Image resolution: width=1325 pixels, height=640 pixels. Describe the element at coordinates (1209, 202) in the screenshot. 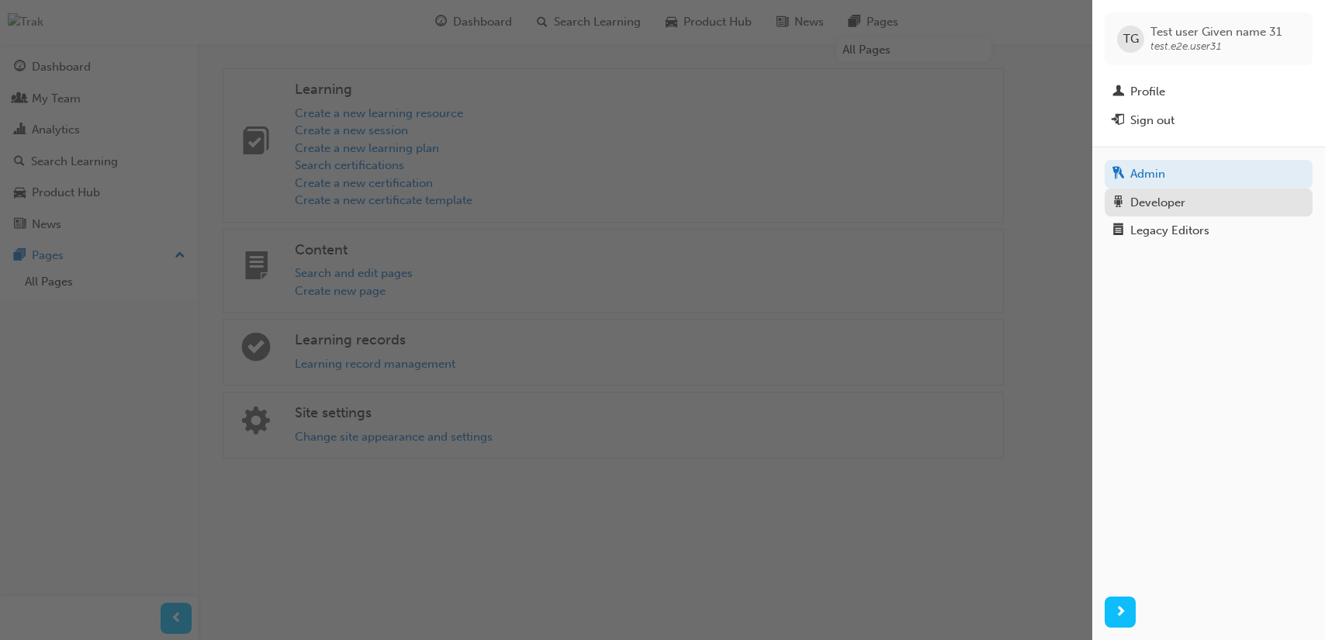

I see `a: Developer` at that location.